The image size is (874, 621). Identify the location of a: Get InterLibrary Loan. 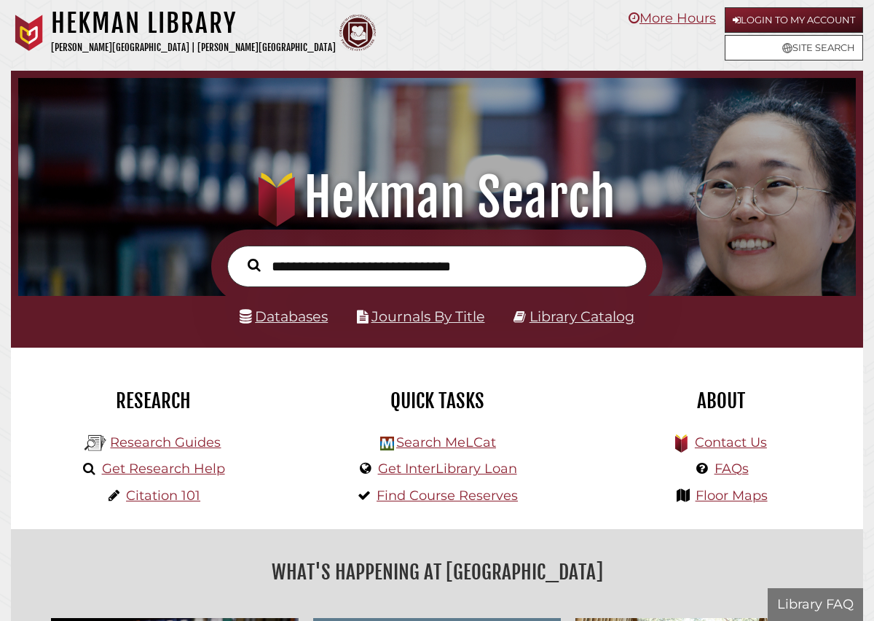
(447, 468).